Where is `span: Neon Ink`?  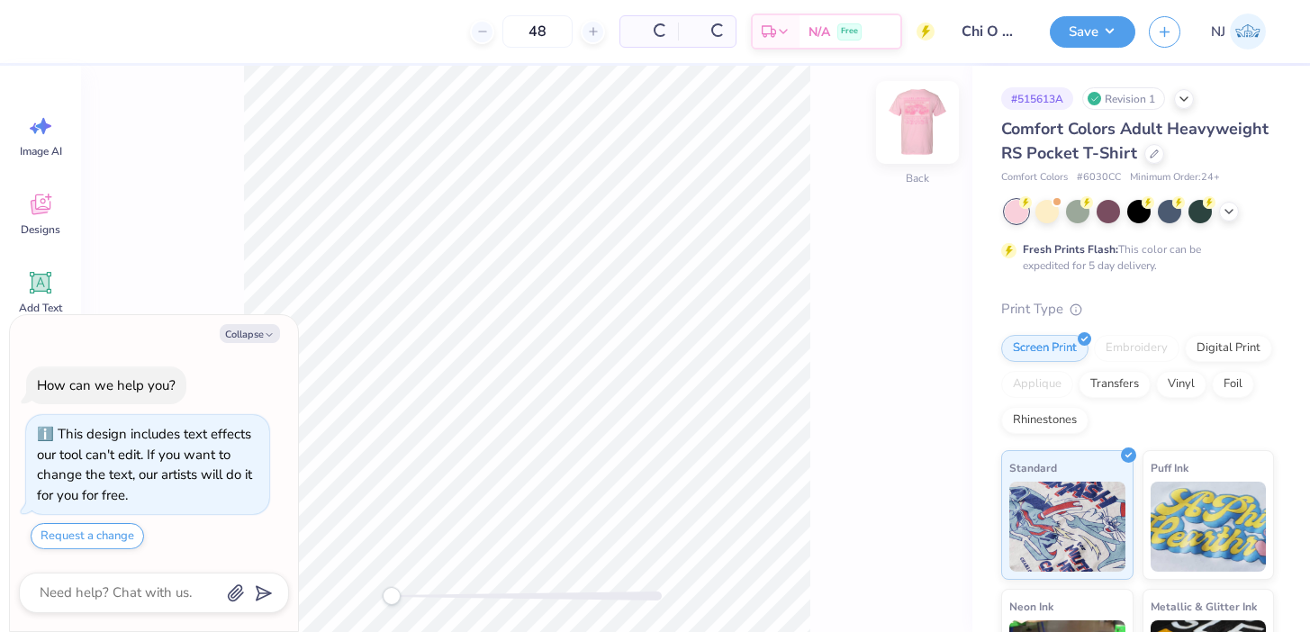 span: Neon Ink is located at coordinates (1031, 606).